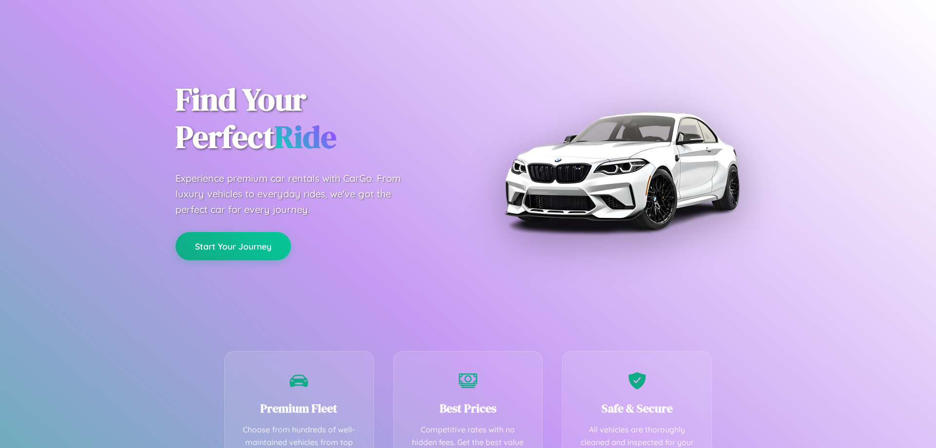 The width and height of the screenshot is (936, 448). What do you see at coordinates (637, 408) in the screenshot?
I see `h3: Safe & Secure` at bounding box center [637, 408].